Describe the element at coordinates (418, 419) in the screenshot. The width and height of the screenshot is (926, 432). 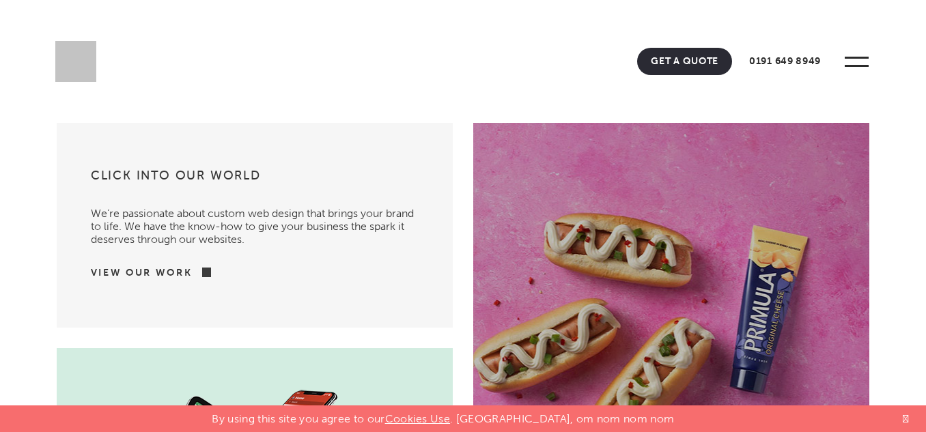
I see `a: Cookies Use` at that location.